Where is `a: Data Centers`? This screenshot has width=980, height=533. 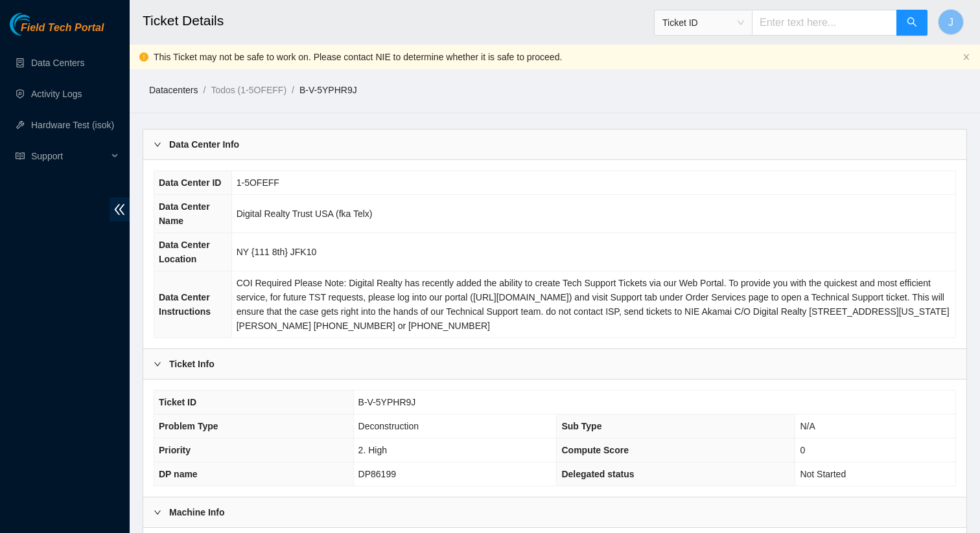 a: Data Centers is located at coordinates (58, 63).